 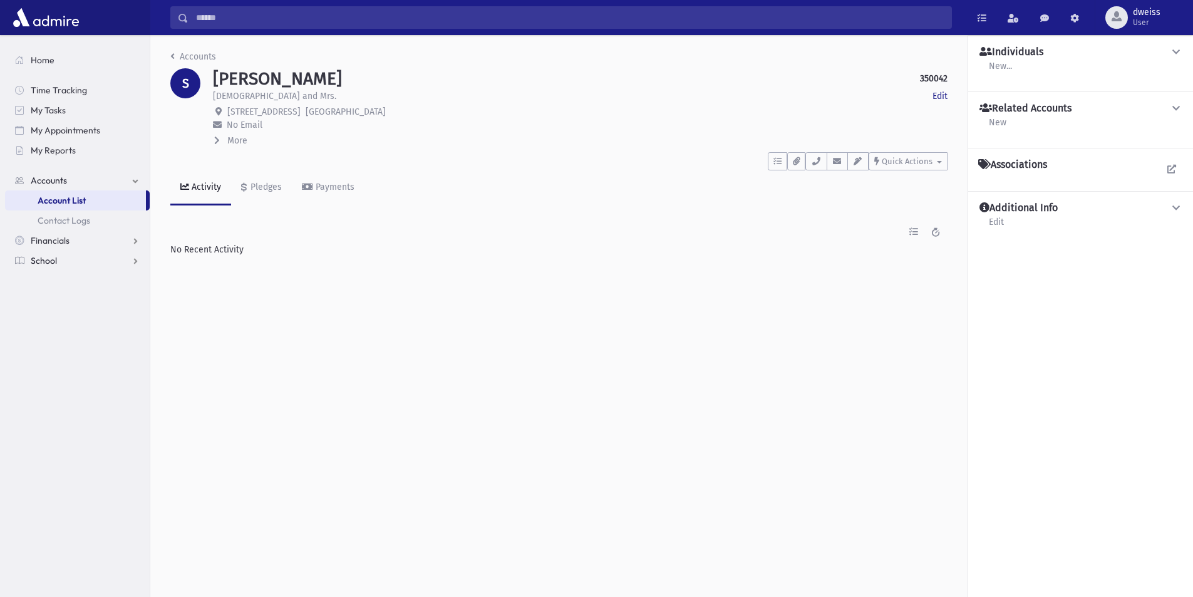 I want to click on a: New..., so click(x=1000, y=70).